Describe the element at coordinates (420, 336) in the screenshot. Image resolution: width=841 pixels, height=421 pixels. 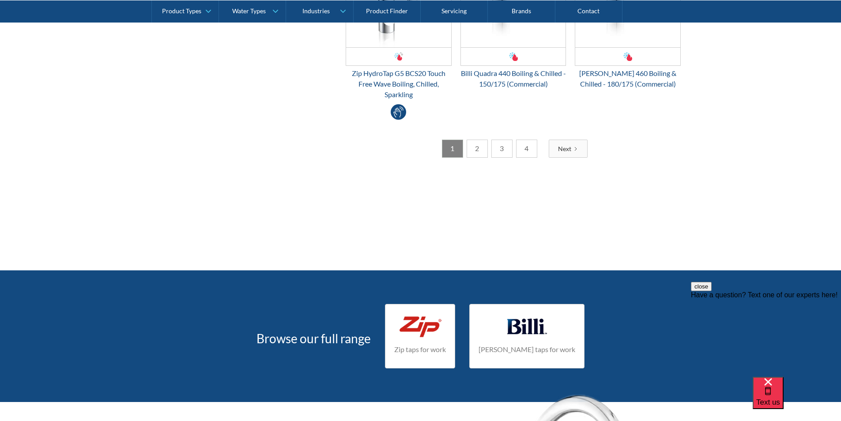
I see `a: Zip taps for work` at that location.